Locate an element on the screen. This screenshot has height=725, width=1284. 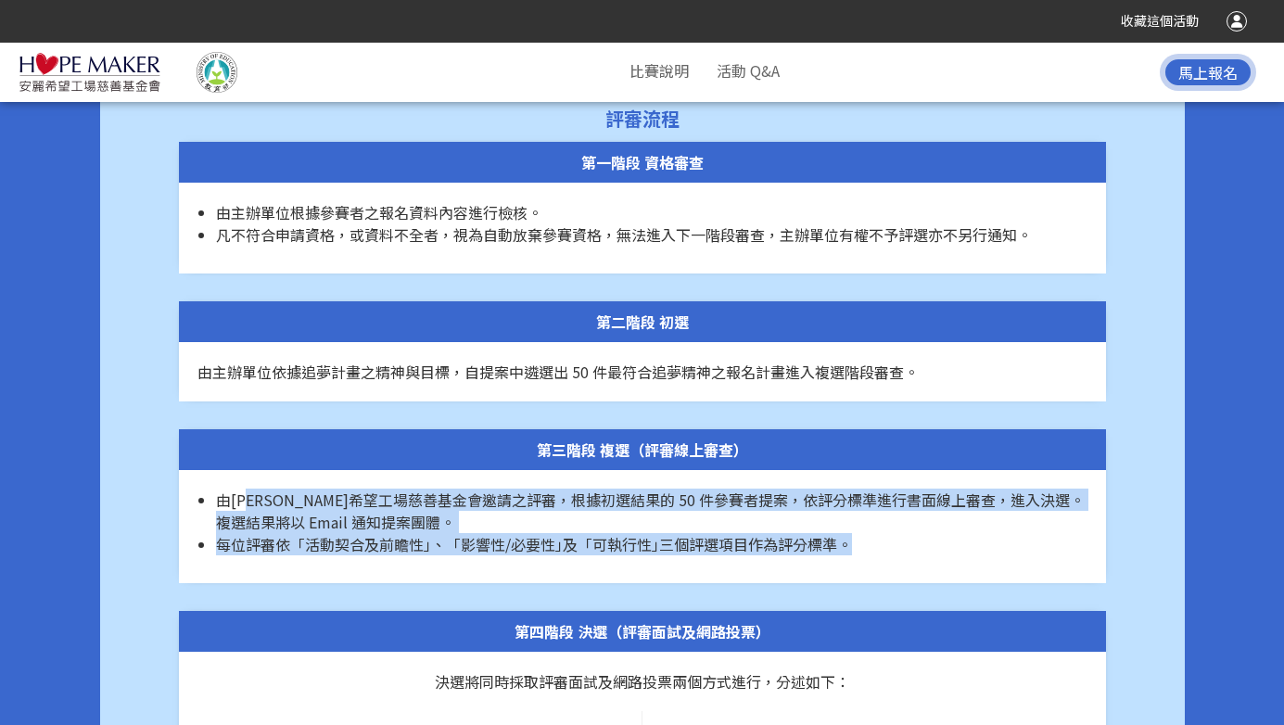
span: 凡不符合申請資格，或資料不全者，視為自動放棄參賽資格，無法進入下一階段審查，主辦單位有權不予評選亦不另行通知。 is located at coordinates (624, 235).